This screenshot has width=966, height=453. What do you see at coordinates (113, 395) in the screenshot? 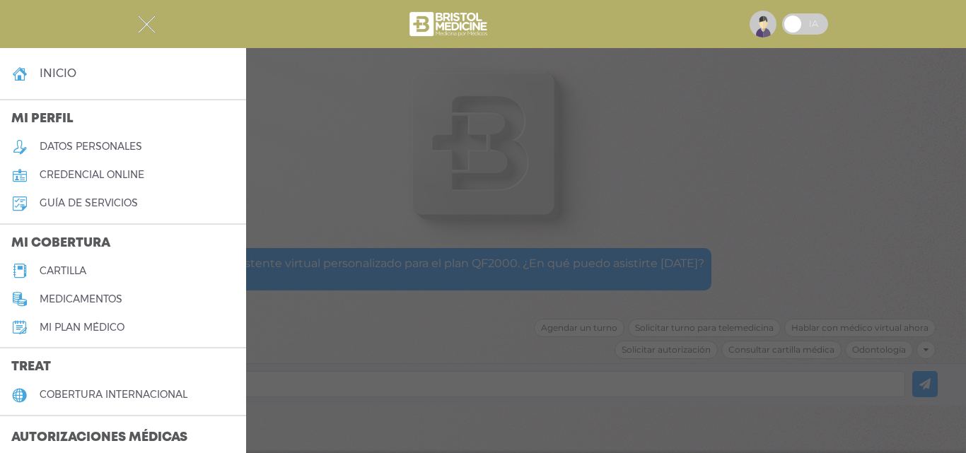
I see `h5: cobertura internacional` at bounding box center [113, 395].